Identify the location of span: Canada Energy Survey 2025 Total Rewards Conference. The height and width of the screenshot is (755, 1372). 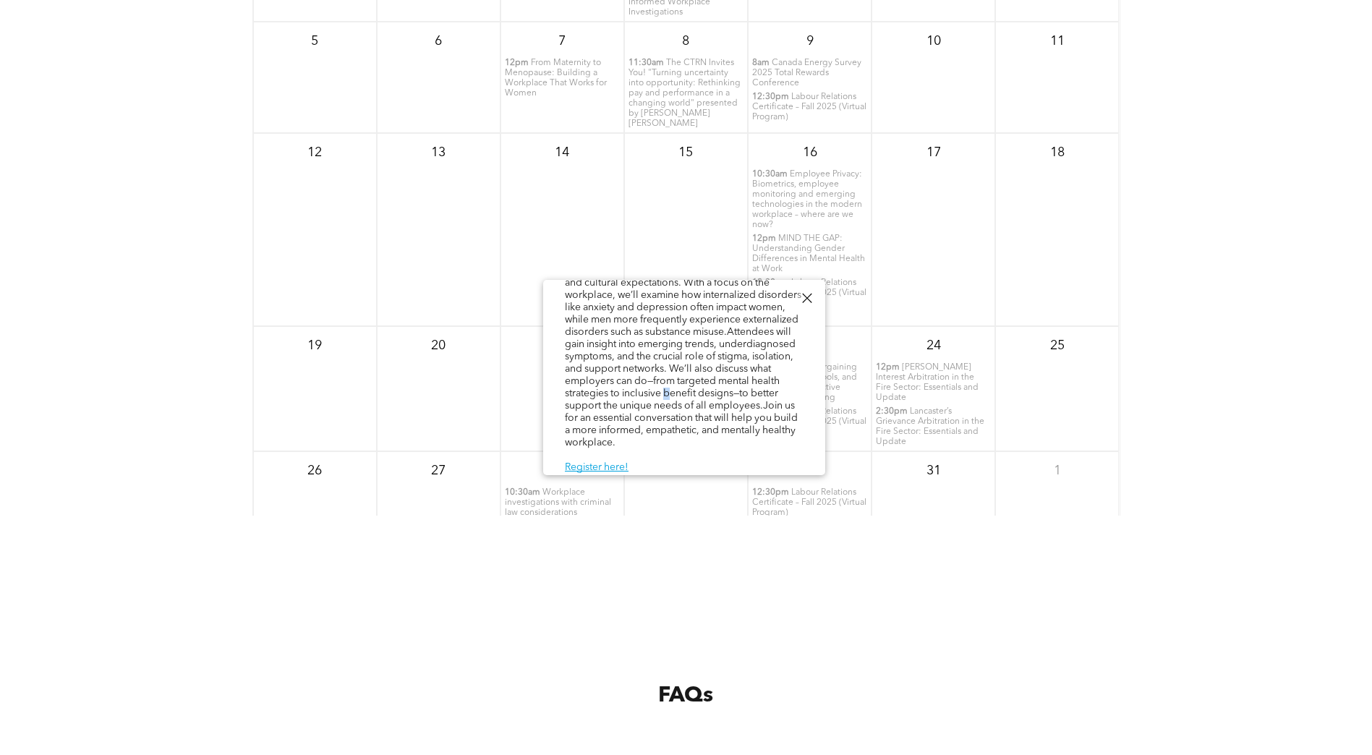
(807, 73).